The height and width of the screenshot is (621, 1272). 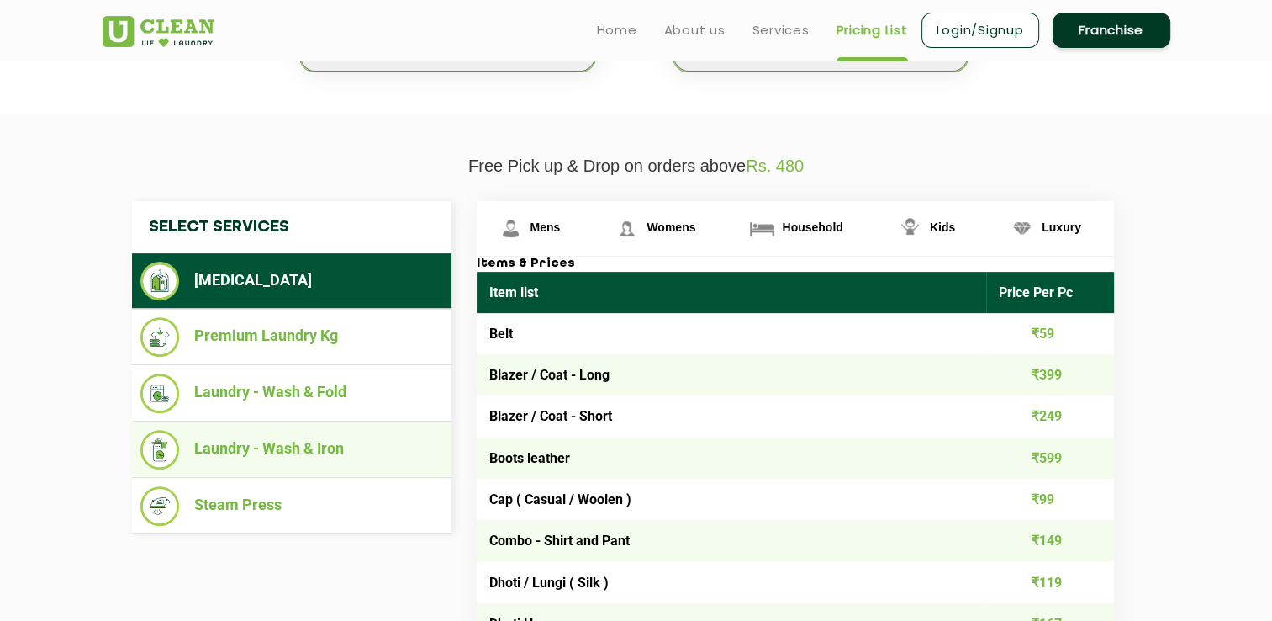 I want to click on img: Premium Laundry Kg, so click(x=160, y=336).